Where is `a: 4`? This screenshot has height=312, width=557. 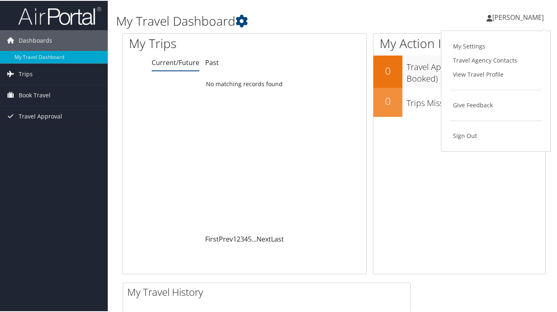 a: 4 is located at coordinates (246, 238).